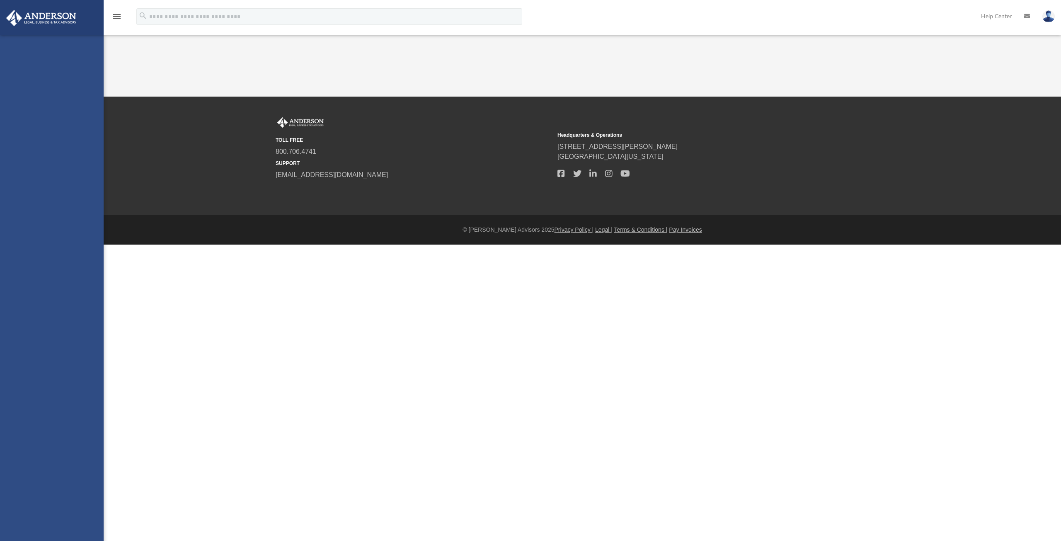 Image resolution: width=1061 pixels, height=541 pixels. What do you see at coordinates (117, 19) in the screenshot?
I see `a: menu` at bounding box center [117, 19].